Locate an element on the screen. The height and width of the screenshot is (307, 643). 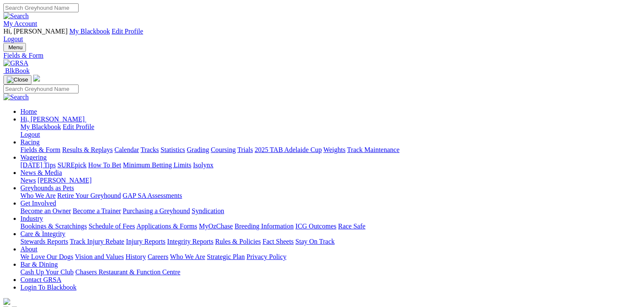
a: Isolynx is located at coordinates (203, 165).